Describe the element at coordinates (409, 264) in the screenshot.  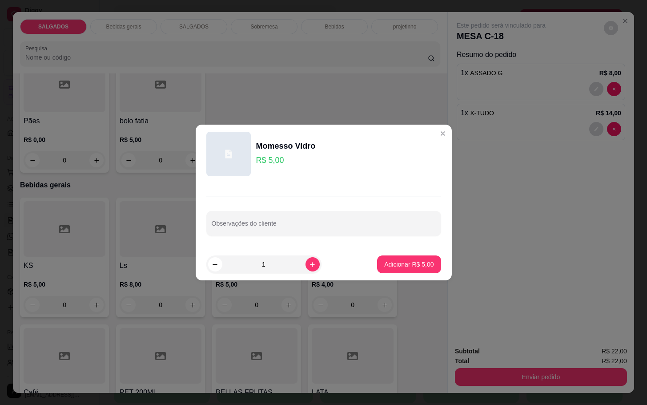
I see `p: Adicionar R$ 5,00` at that location.